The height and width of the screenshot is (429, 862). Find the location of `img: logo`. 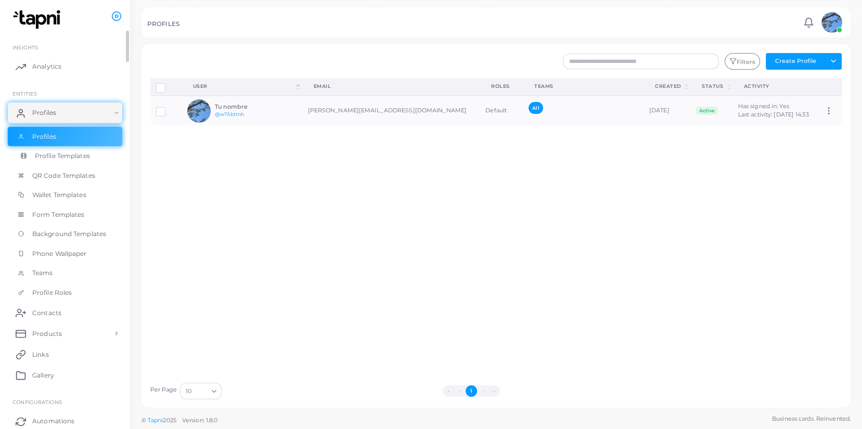

img: logo is located at coordinates (38, 19).